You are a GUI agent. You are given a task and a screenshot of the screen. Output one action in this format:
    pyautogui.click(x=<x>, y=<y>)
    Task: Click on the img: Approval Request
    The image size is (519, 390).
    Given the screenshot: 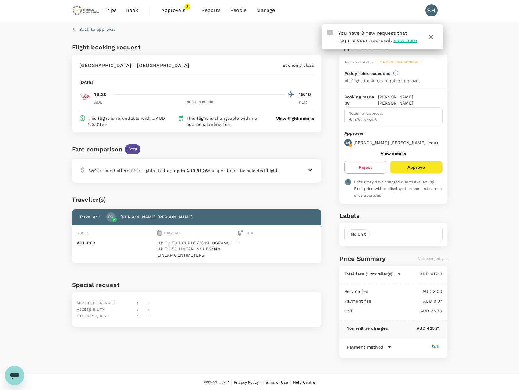 What is the action you would take?
    pyautogui.click(x=330, y=33)
    